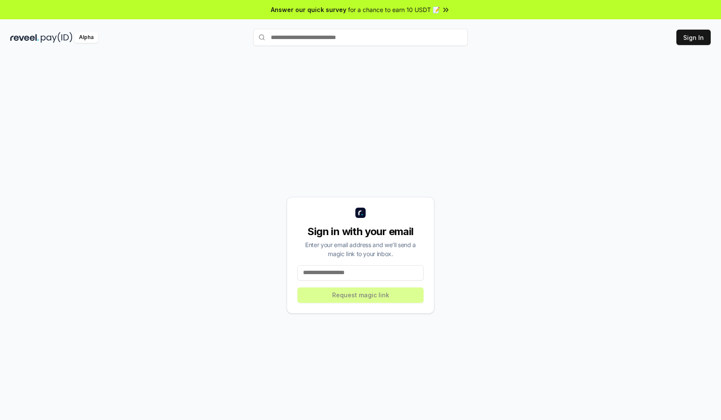  What do you see at coordinates (361, 213) in the screenshot?
I see `img: logo_small` at bounding box center [361, 213].